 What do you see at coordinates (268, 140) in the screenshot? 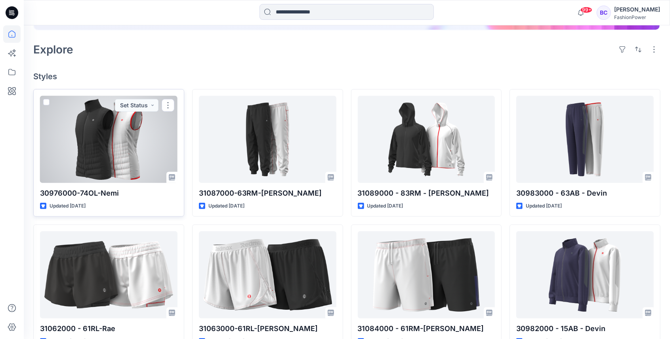
I see `a: 31087000-63RM-Richard` at bounding box center [268, 140].